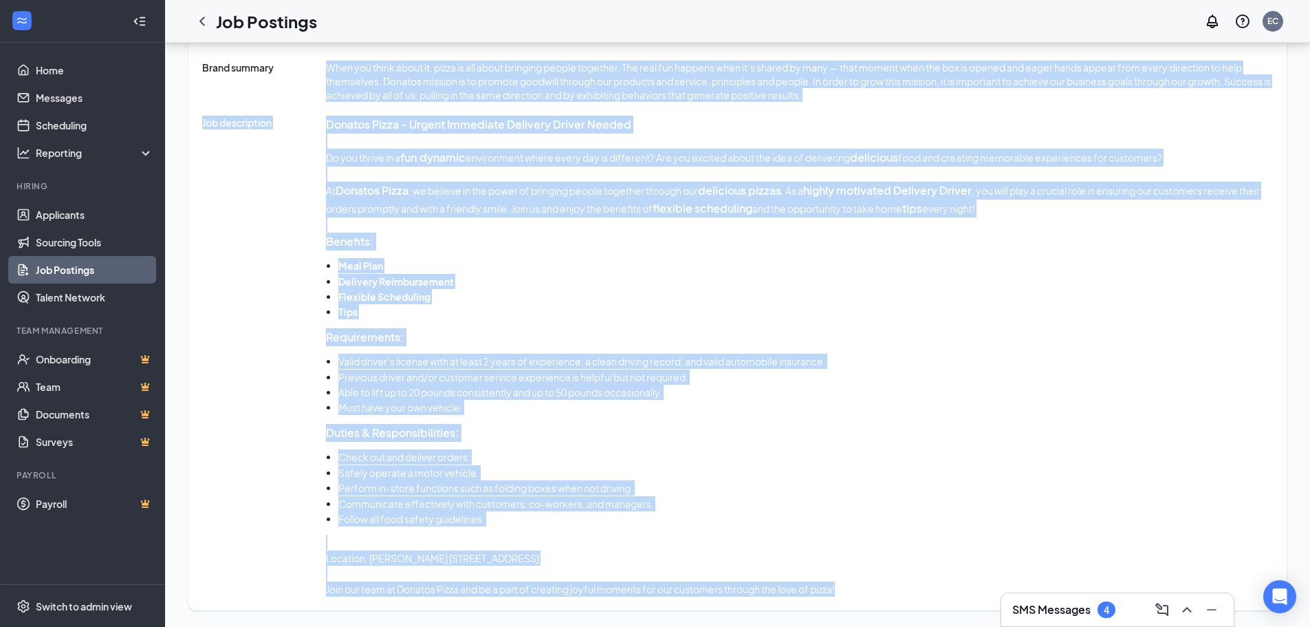  Describe the element at coordinates (94, 270) in the screenshot. I see `a: Job Postings` at that location.